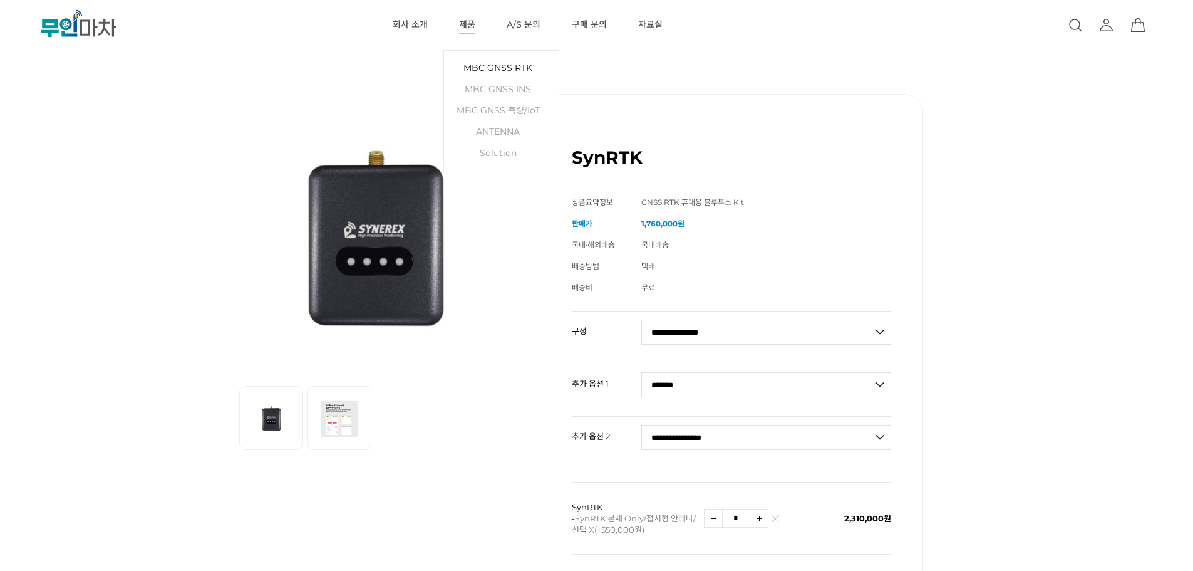 The image size is (1193, 571). I want to click on img: SynRTK, so click(374, 232).